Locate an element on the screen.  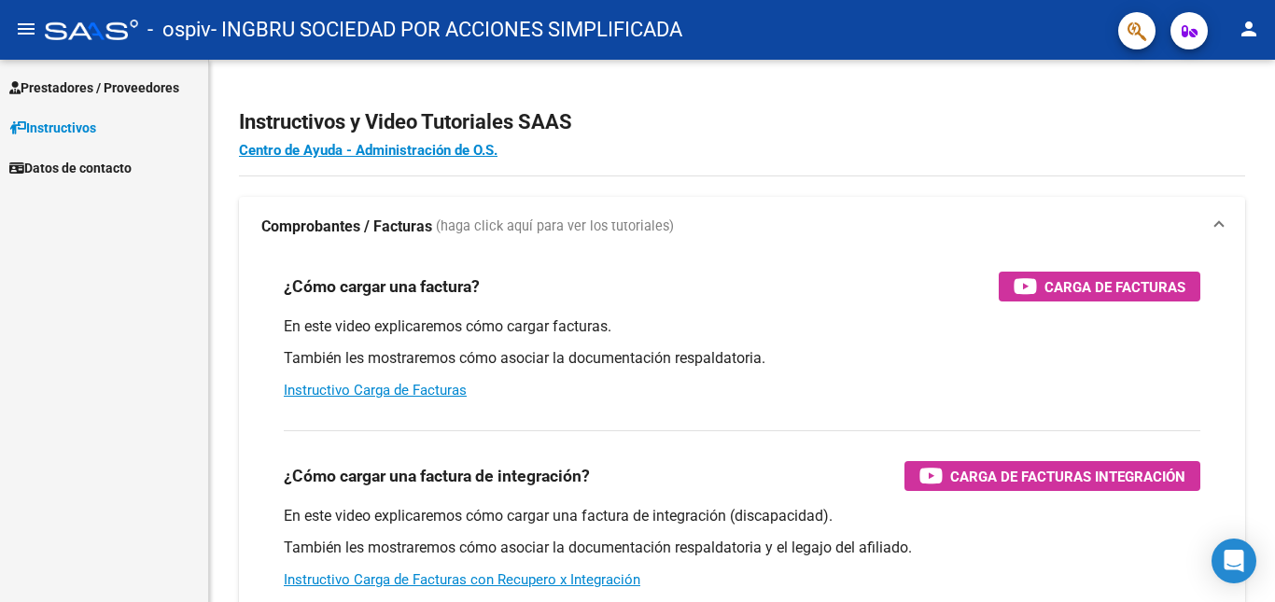
span: Prestadores / Proveedores is located at coordinates (94, 88).